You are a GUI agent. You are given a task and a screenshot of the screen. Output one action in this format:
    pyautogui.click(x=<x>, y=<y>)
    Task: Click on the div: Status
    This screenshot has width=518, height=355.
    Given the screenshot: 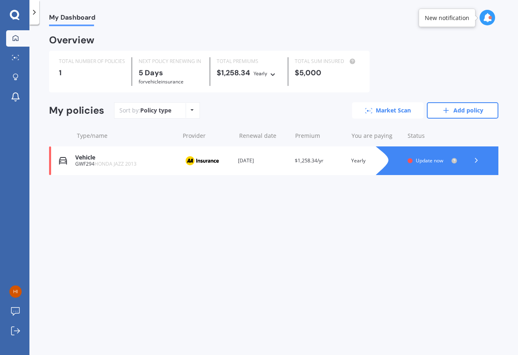 What is the action you would take?
    pyautogui.click(x=433, y=136)
    